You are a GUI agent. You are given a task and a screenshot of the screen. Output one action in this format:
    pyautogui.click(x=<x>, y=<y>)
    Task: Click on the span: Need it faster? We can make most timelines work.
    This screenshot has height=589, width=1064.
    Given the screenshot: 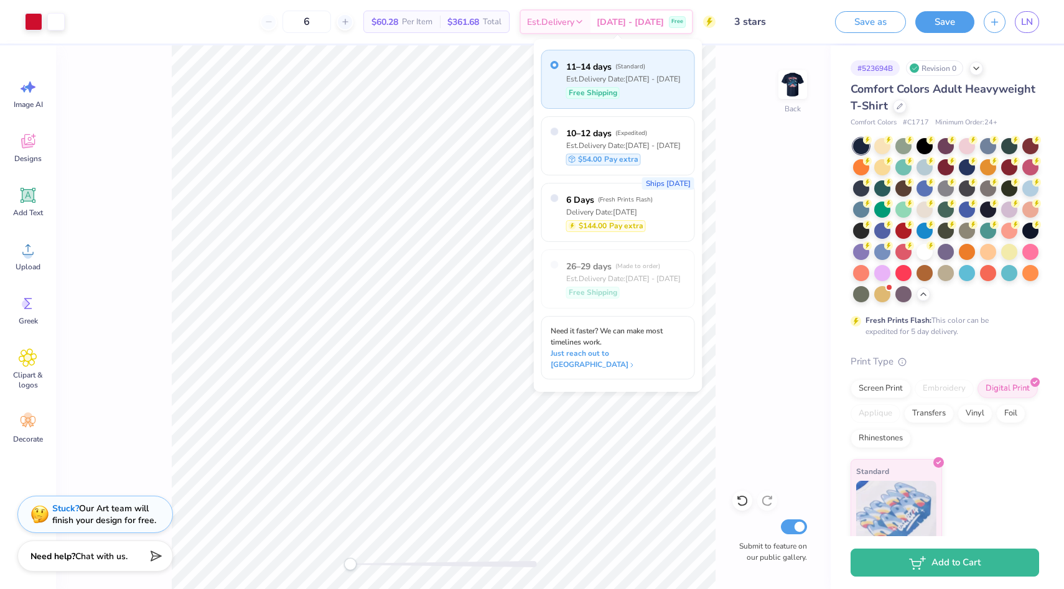 What is the action you would take?
    pyautogui.click(x=607, y=337)
    